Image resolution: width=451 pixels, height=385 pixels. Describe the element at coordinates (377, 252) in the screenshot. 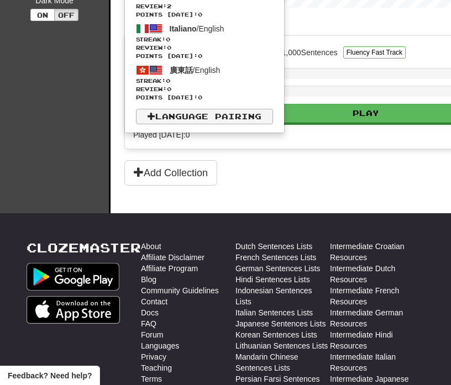

I see `a: Intermediate Croatian Resources` at that location.